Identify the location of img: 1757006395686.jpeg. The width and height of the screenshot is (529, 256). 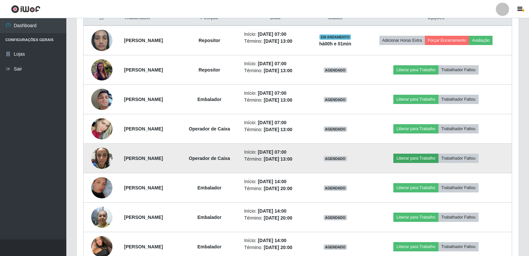
(102, 70).